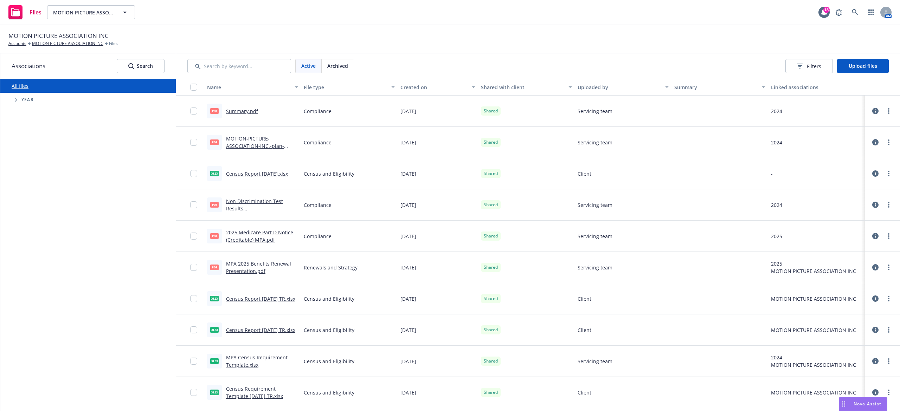 The image size is (900, 411). What do you see at coordinates (871, 12) in the screenshot?
I see `a: Switch app` at bounding box center [871, 12].